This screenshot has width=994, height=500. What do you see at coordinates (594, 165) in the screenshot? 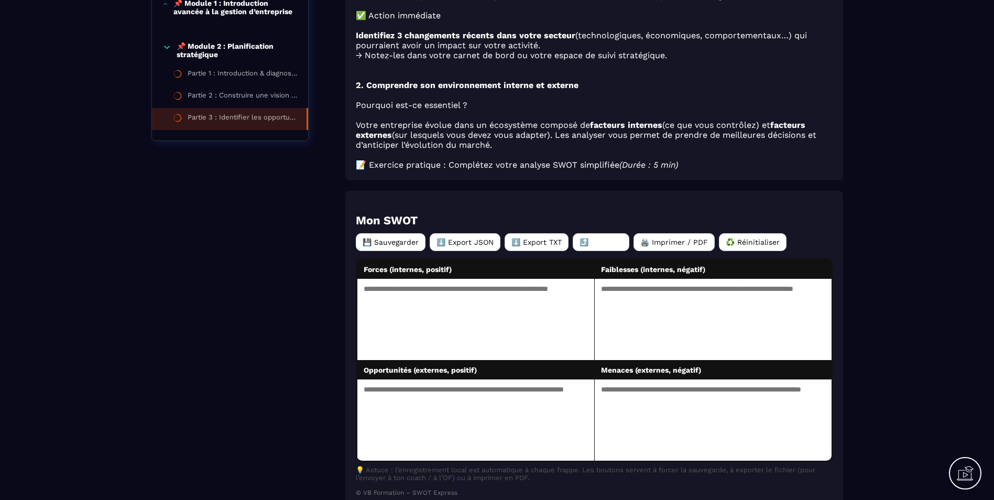
I see `p: 📝 Exercice pratique : Complétez votre analyse SWOT simplifiée` at bounding box center [594, 165].